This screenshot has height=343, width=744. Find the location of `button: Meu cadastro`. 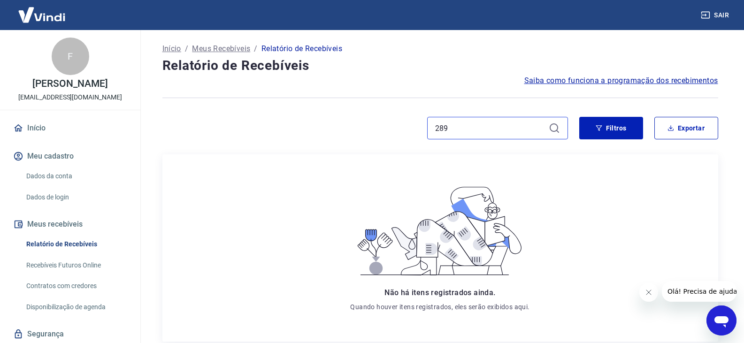

button: Meu cadastro is located at coordinates (70, 156).